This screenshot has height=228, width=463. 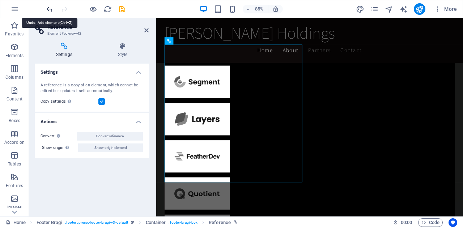 I want to click on p: Tables, so click(x=14, y=164).